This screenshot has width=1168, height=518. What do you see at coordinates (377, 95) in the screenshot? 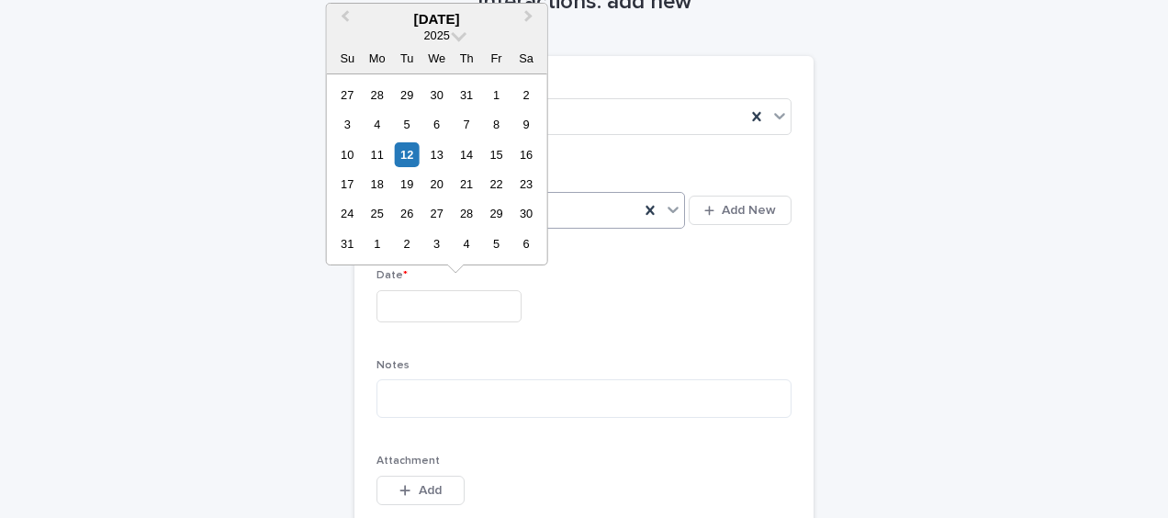
I see `div: Choose Monday, July 28th, 2025` at bounding box center [377, 95].